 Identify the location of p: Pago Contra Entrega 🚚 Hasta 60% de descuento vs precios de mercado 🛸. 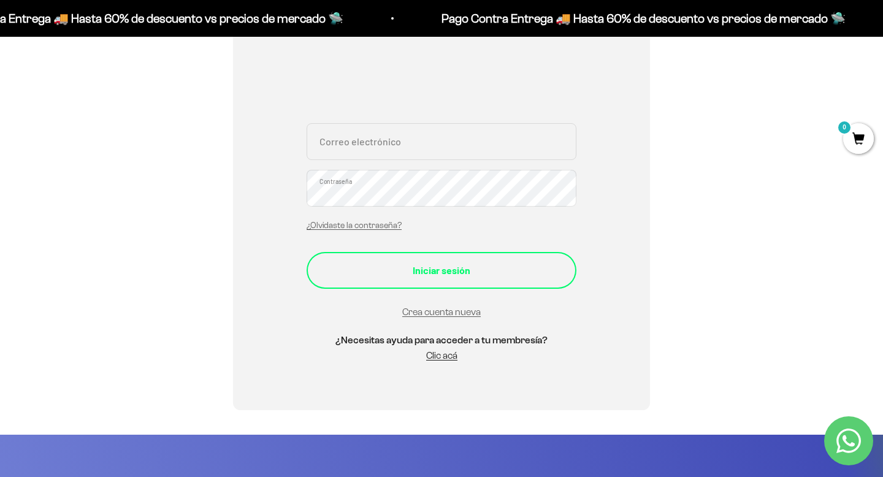
(643, 18).